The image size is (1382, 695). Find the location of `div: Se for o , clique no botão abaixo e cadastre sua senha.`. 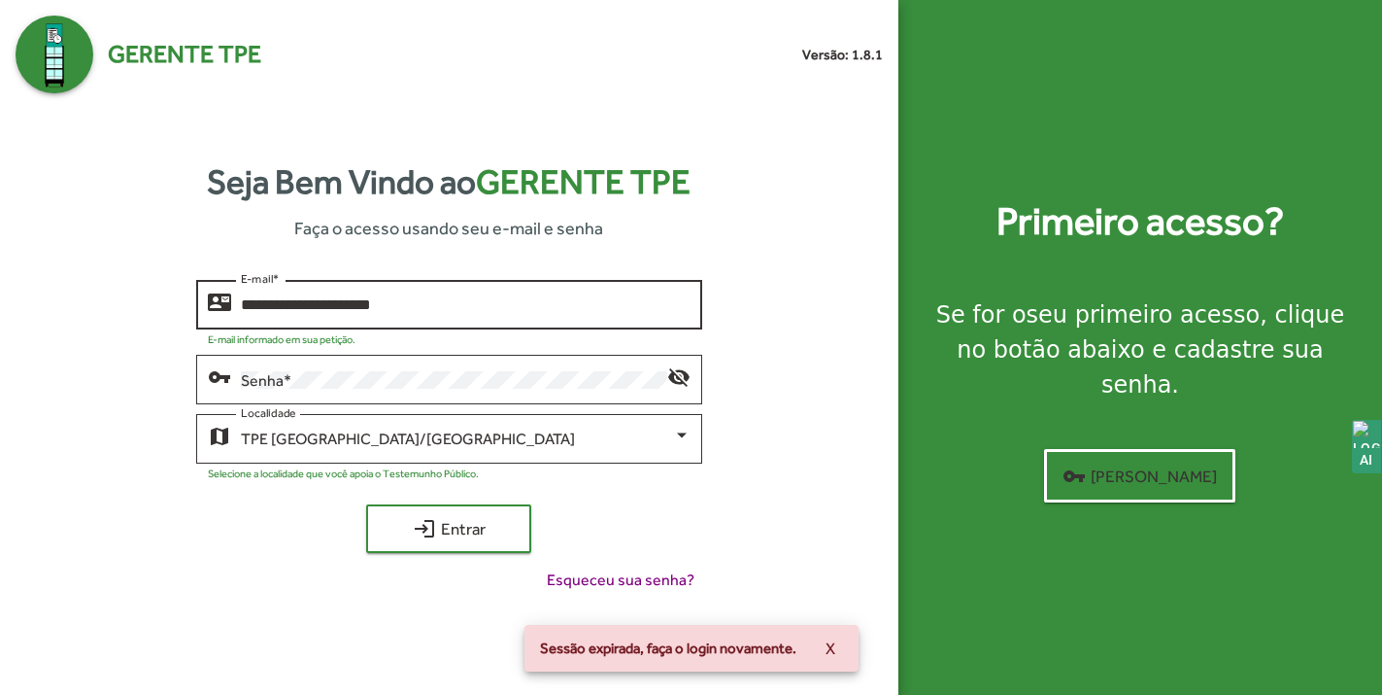

div: Se for o , clique no botão abaixo e cadastre sua senha. is located at coordinates (1140, 350).